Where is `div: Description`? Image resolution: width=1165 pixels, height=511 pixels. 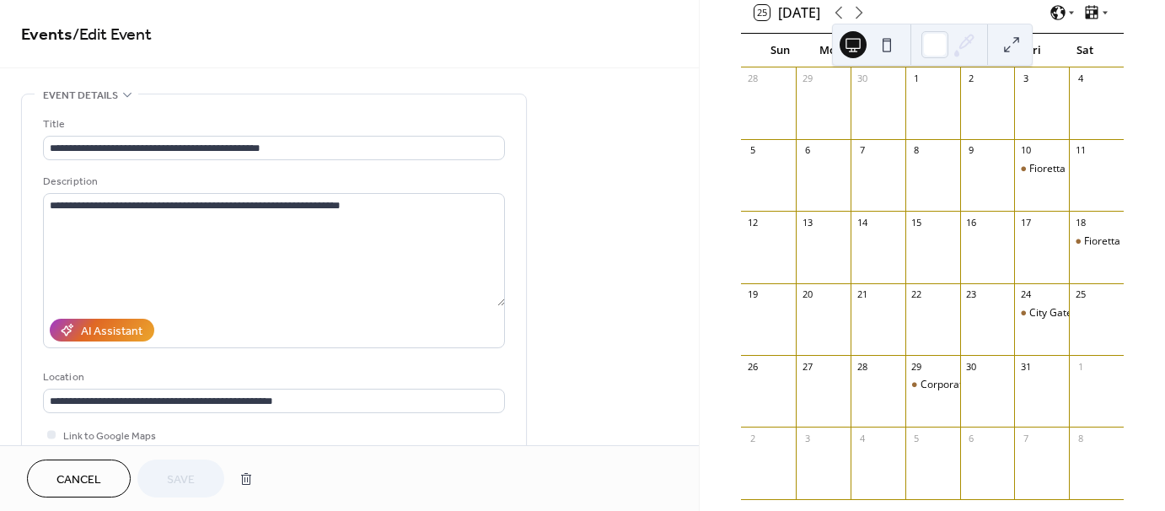
div: Description is located at coordinates (272, 181).